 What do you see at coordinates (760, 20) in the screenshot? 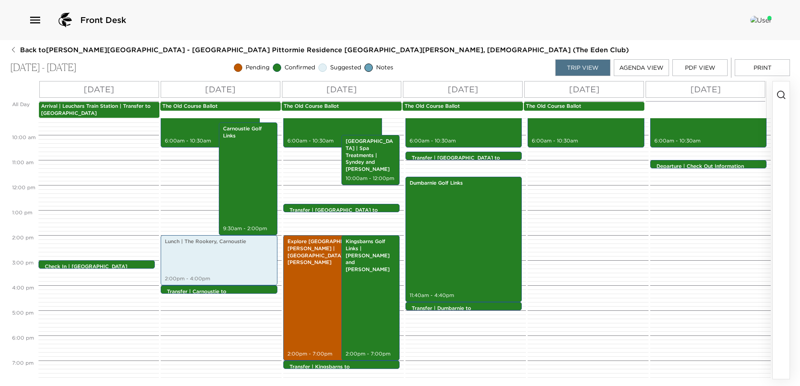
I see `img: User` at bounding box center [760, 20].